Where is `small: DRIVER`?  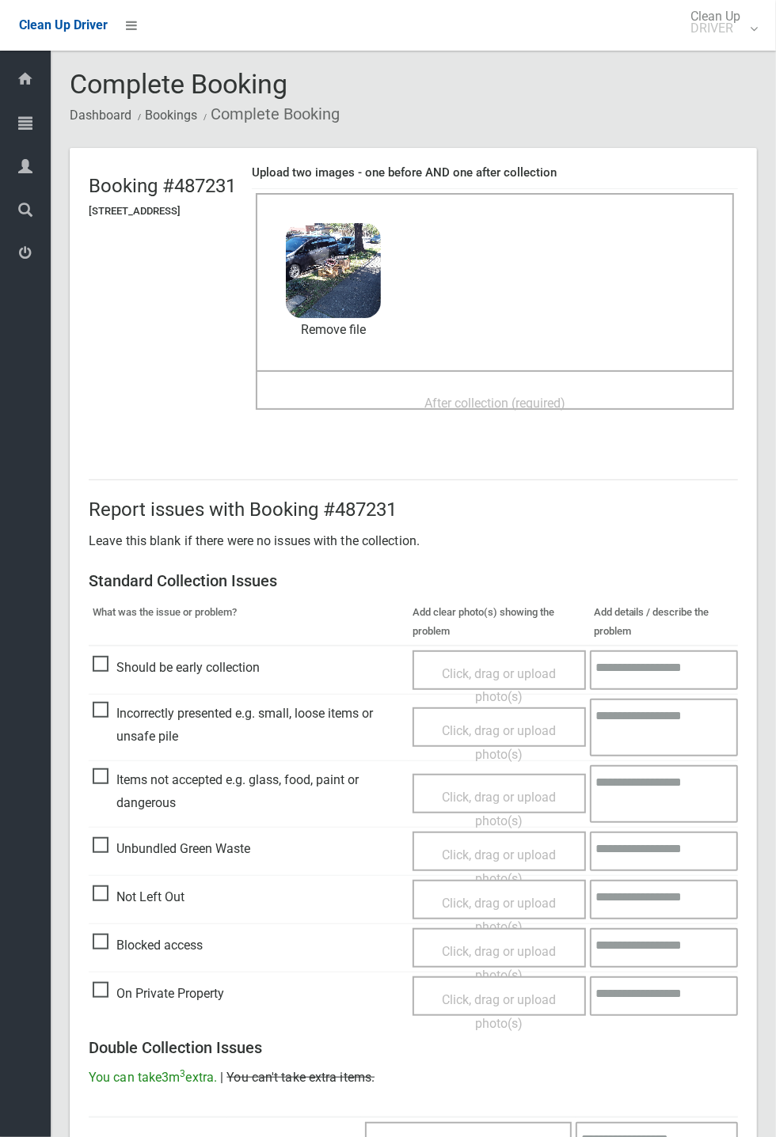 small: DRIVER is located at coordinates (715, 28).